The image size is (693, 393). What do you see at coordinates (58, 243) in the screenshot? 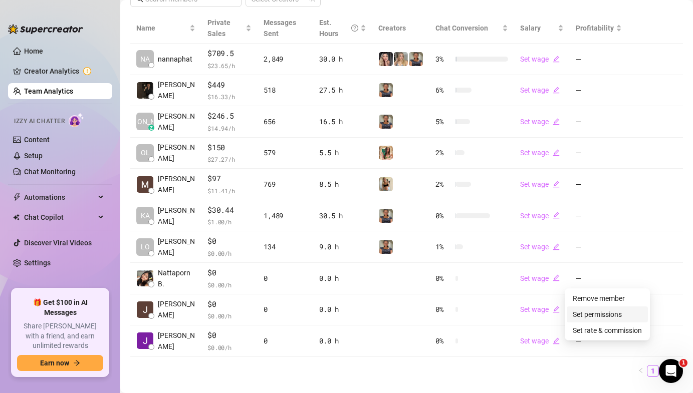
I see `a: Discover Viral Videos` at bounding box center [58, 243].